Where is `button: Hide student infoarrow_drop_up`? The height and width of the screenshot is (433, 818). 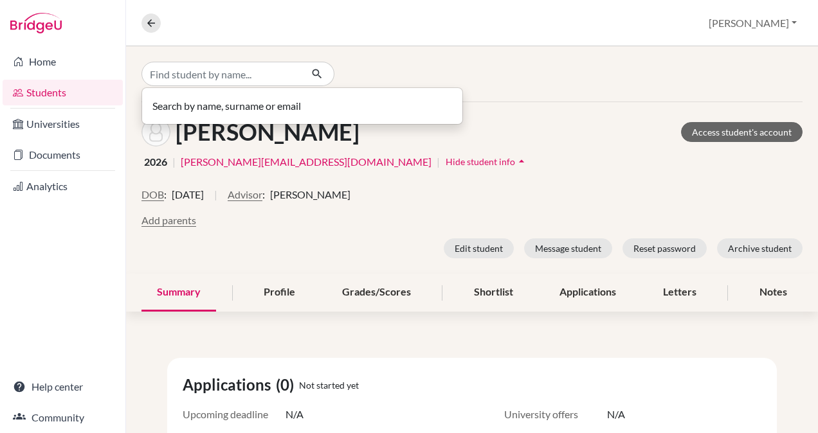 button: Hide student infoarrow_drop_up is located at coordinates (487, 161).